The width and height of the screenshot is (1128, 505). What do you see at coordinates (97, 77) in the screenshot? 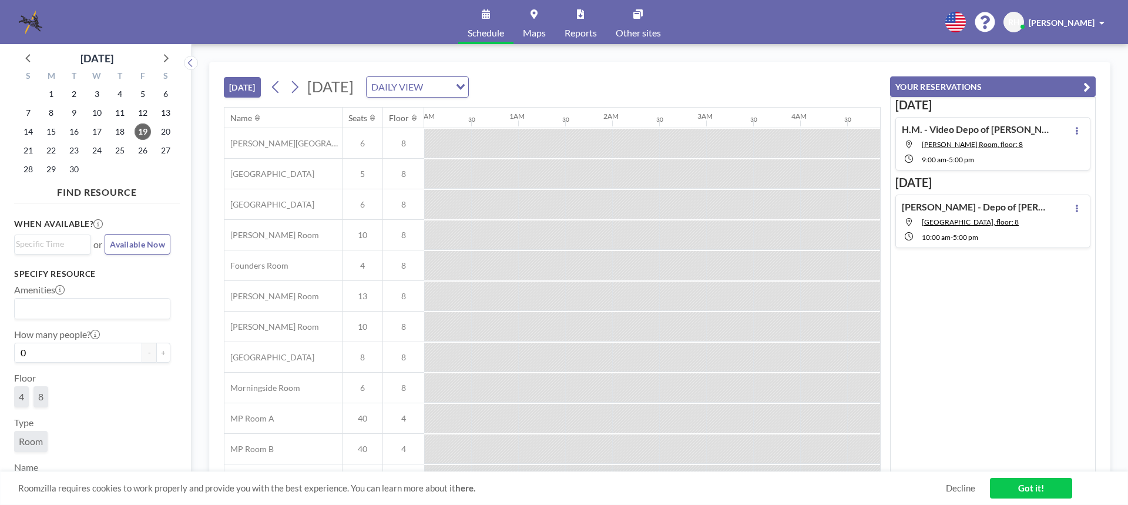
I see `div: W` at bounding box center [97, 77].